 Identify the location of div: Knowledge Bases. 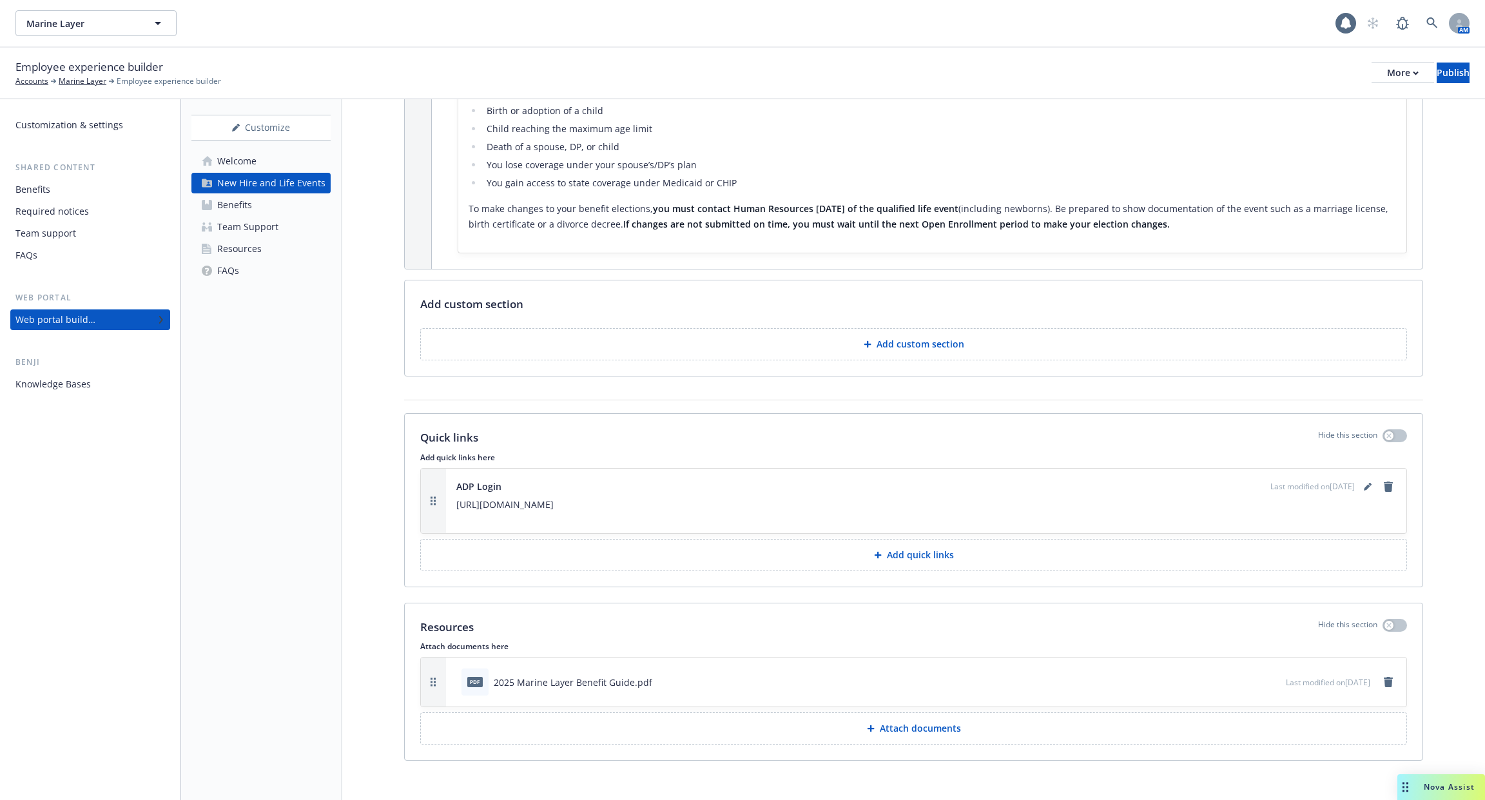
(53, 384).